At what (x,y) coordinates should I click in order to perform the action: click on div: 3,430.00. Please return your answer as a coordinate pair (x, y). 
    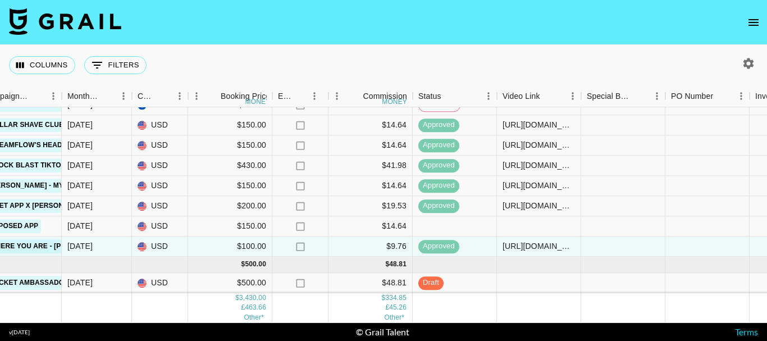
    Looking at the image, I should click on (253, 298).